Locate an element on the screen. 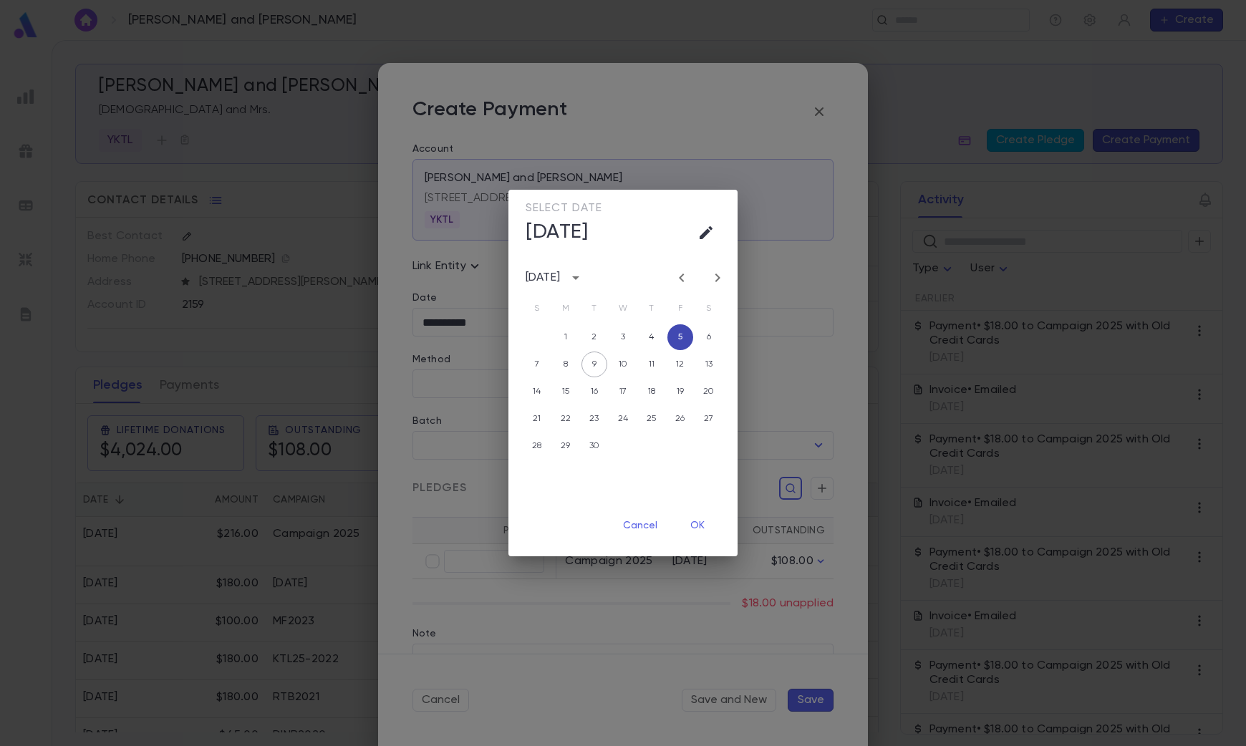 This screenshot has width=1246, height=746. button: 9 is located at coordinates (594, 364).